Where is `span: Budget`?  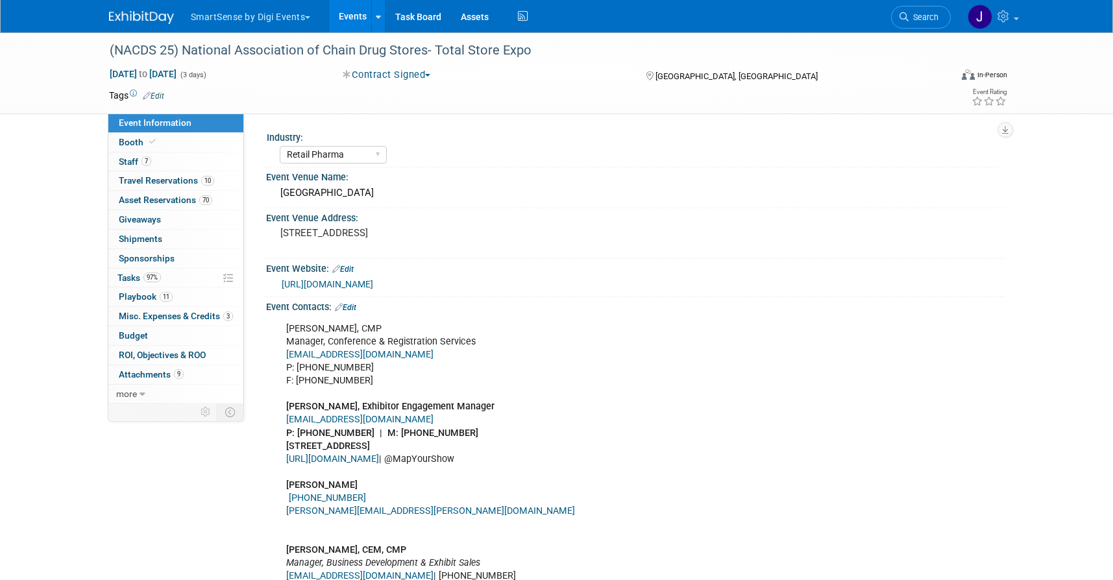
span: Budget is located at coordinates (133, 335).